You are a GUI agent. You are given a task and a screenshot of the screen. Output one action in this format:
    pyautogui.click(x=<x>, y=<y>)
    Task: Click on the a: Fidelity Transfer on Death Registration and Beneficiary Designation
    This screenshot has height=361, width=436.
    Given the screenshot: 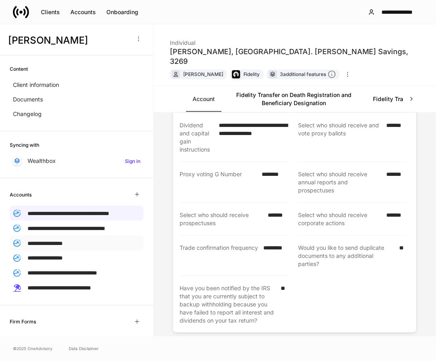 What is the action you would take?
    pyautogui.click(x=294, y=99)
    